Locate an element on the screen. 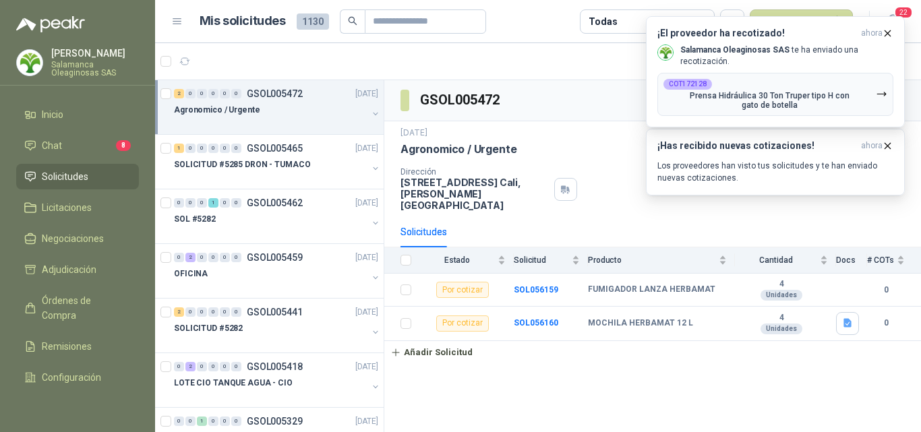 This screenshot has height=432, width=921. th: Docs is located at coordinates (851, 260).